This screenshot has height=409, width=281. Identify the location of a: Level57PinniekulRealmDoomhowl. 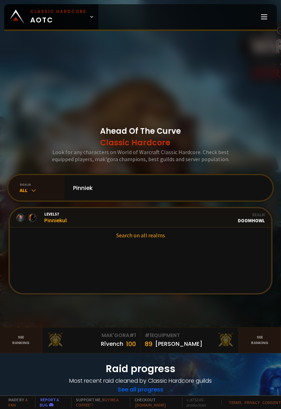
(140, 217).